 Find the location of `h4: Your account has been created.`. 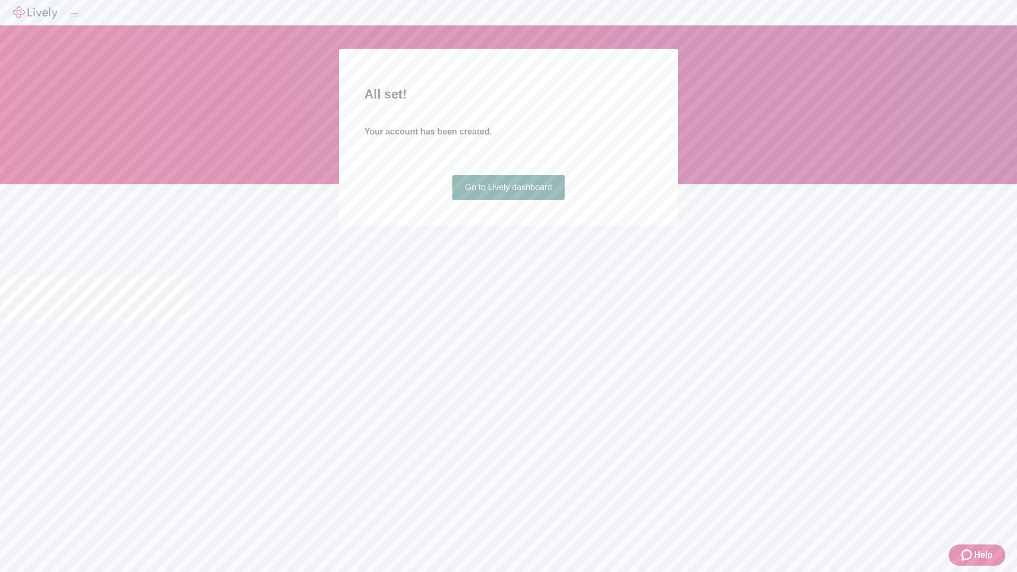

h4: Your account has been created. is located at coordinates (509, 132).